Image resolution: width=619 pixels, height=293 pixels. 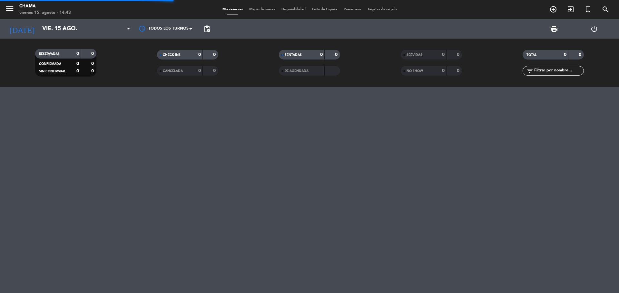 I want to click on div: LOG OUT, so click(x=594, y=29).